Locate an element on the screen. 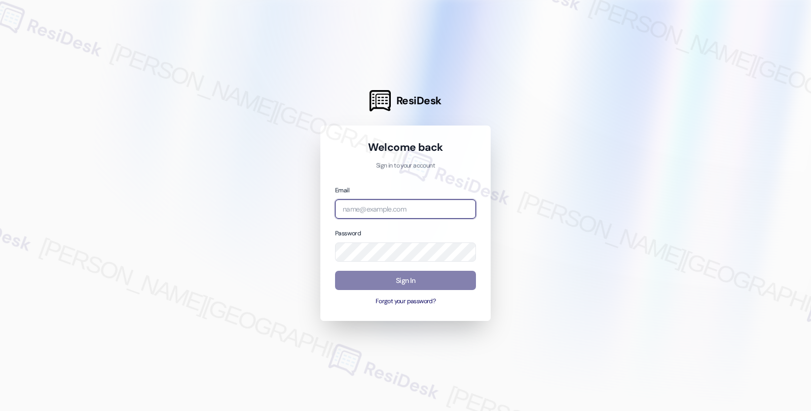 The width and height of the screenshot is (811, 411). label: Password is located at coordinates (348, 234).